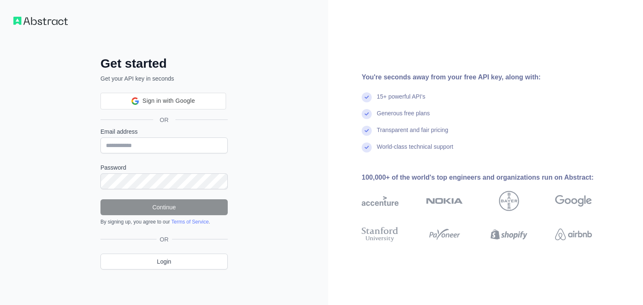 This screenshot has width=643, height=305. What do you see at coordinates (190, 222) in the screenshot?
I see `a: Terms of Service` at bounding box center [190, 222].